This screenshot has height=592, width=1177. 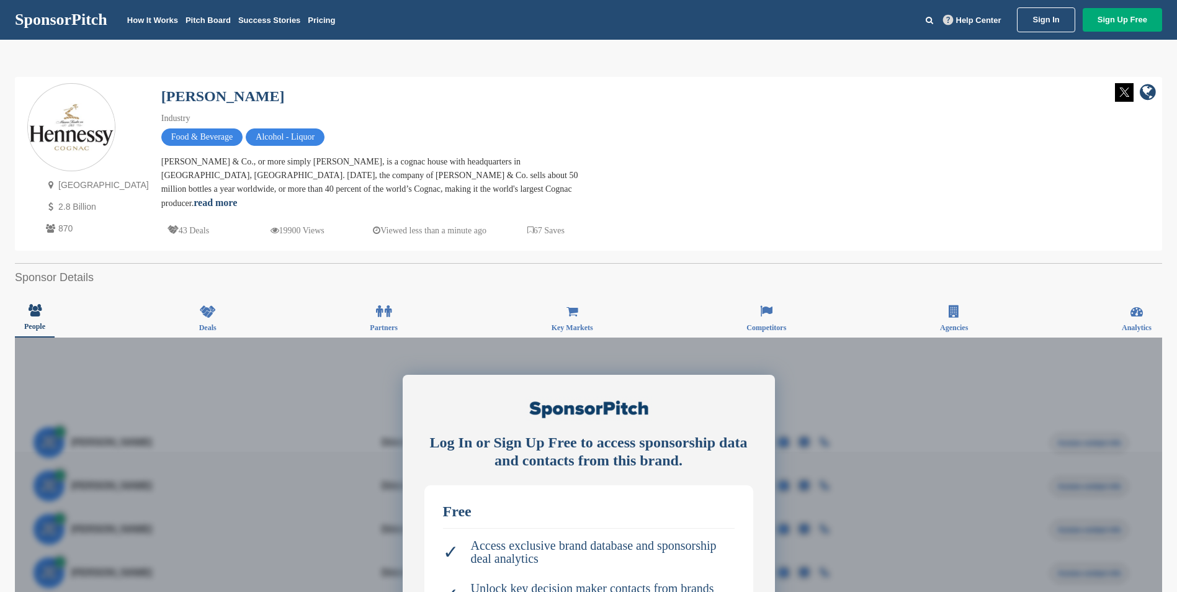 I want to click on p: 43 Deals, so click(x=188, y=230).